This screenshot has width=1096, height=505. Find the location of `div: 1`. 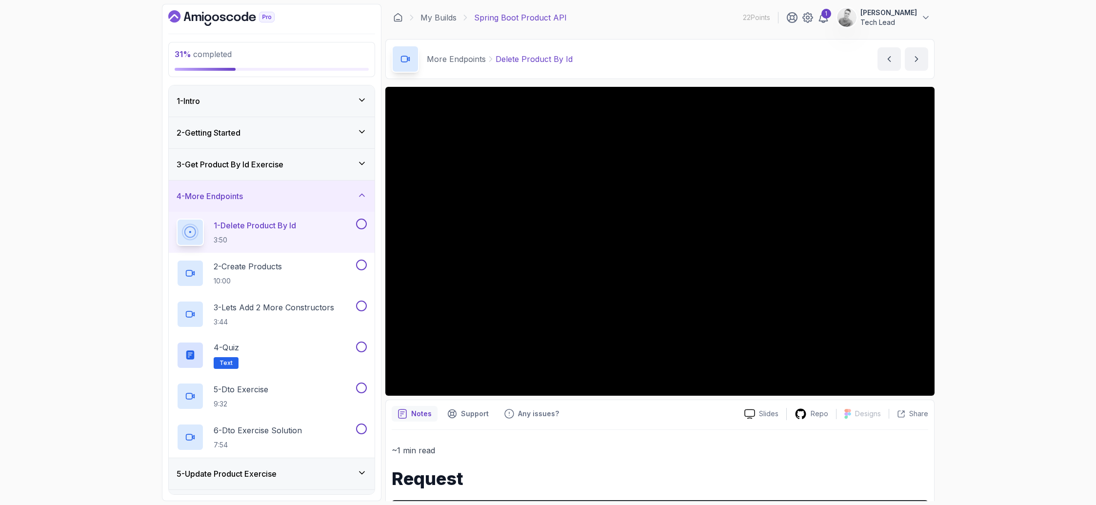

div: 1 is located at coordinates (826, 14).